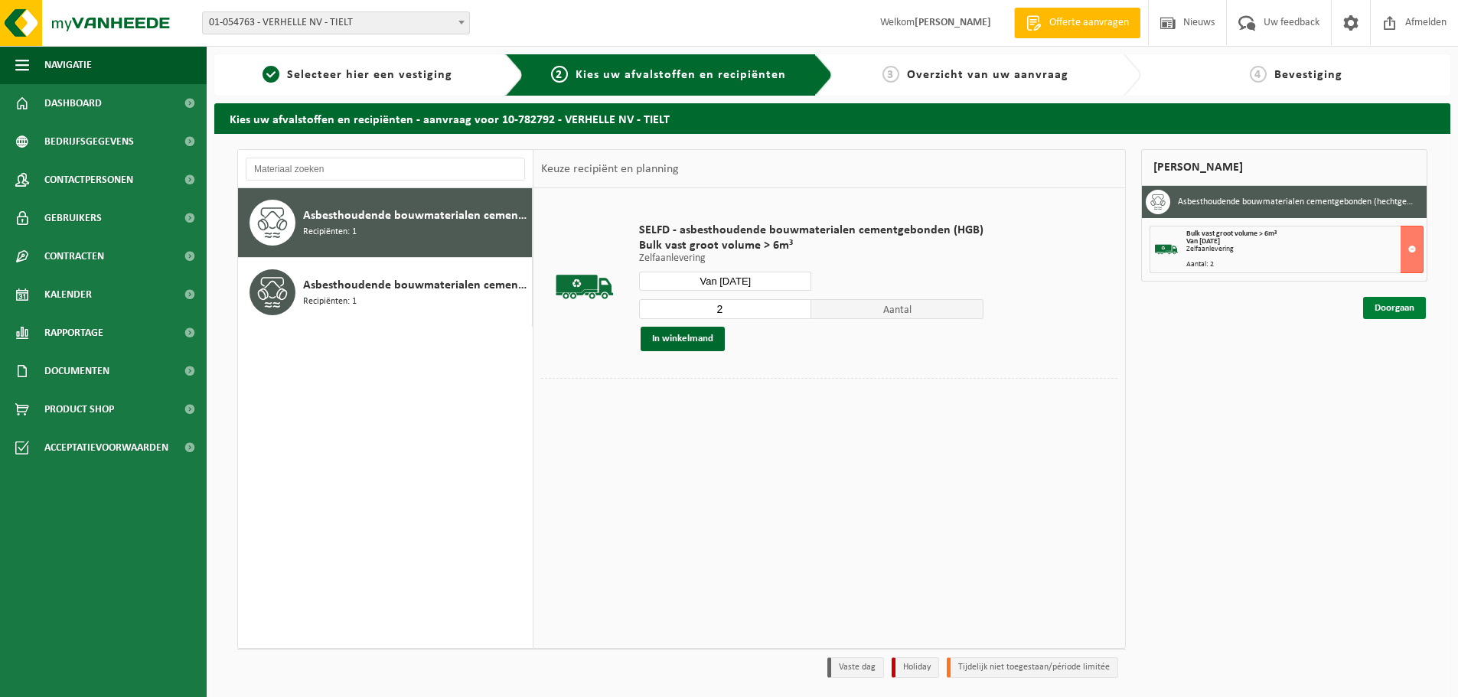  What do you see at coordinates (416, 216) in the screenshot?
I see `span: Asbesthoudende bouwmaterialen cementgebonden (hechtgebonden)` at bounding box center [416, 216].